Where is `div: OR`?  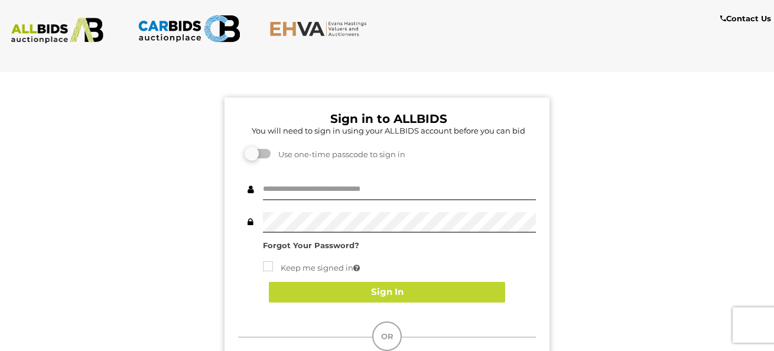
div: OR is located at coordinates (387, 336).